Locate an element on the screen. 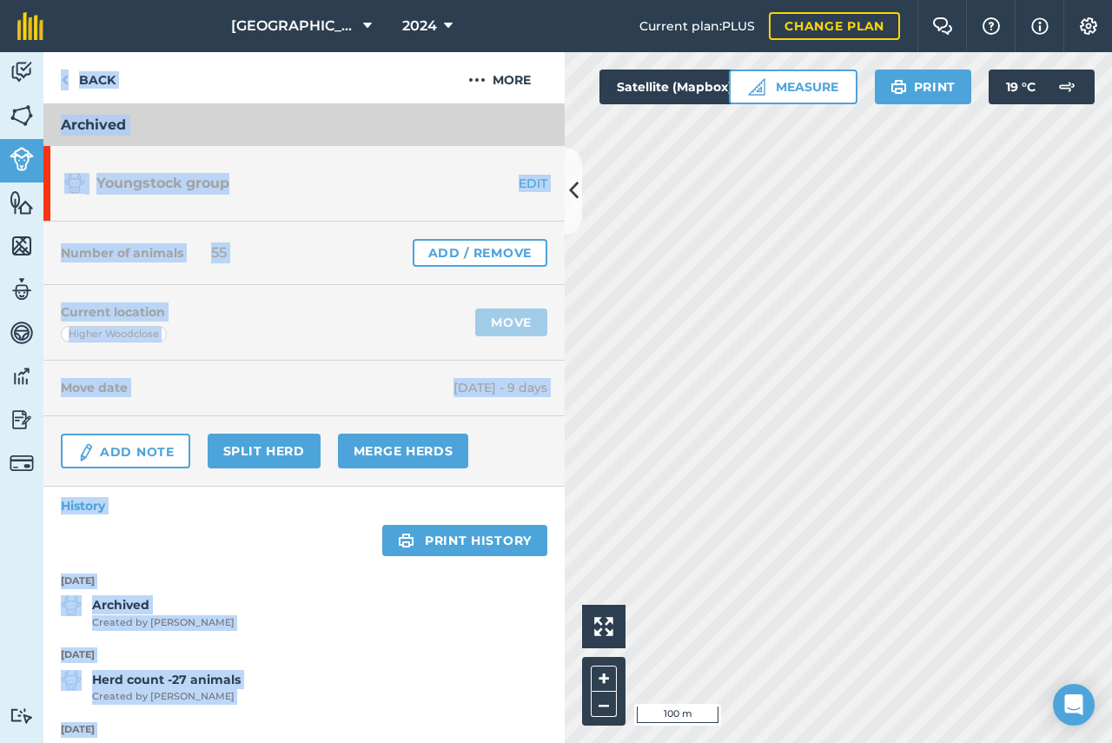 The height and width of the screenshot is (743, 1112). a: Print history is located at coordinates (465, 540).